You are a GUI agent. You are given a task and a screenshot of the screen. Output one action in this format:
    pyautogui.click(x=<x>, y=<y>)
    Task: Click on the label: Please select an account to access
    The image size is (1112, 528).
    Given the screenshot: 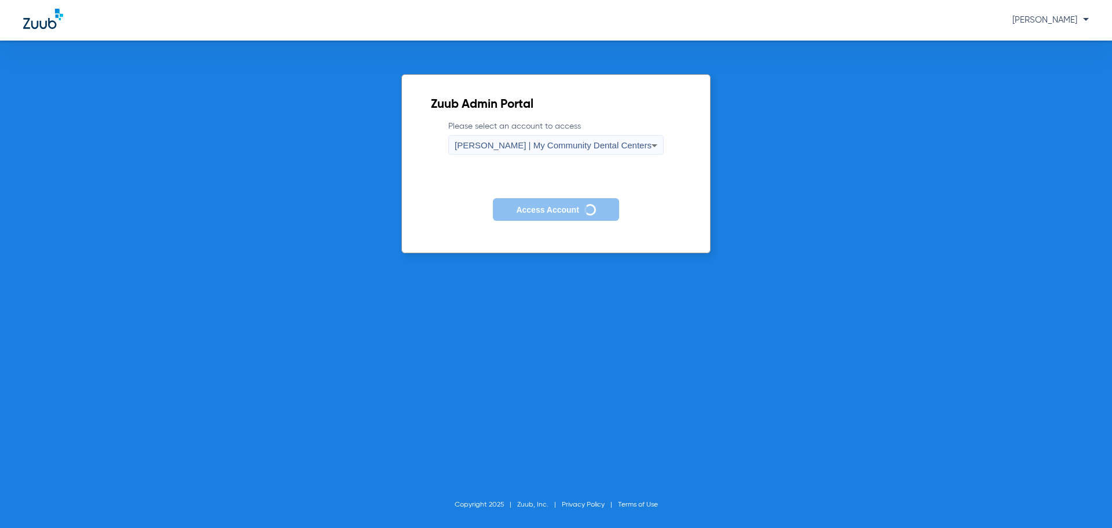 What is the action you would take?
    pyautogui.click(x=556, y=137)
    